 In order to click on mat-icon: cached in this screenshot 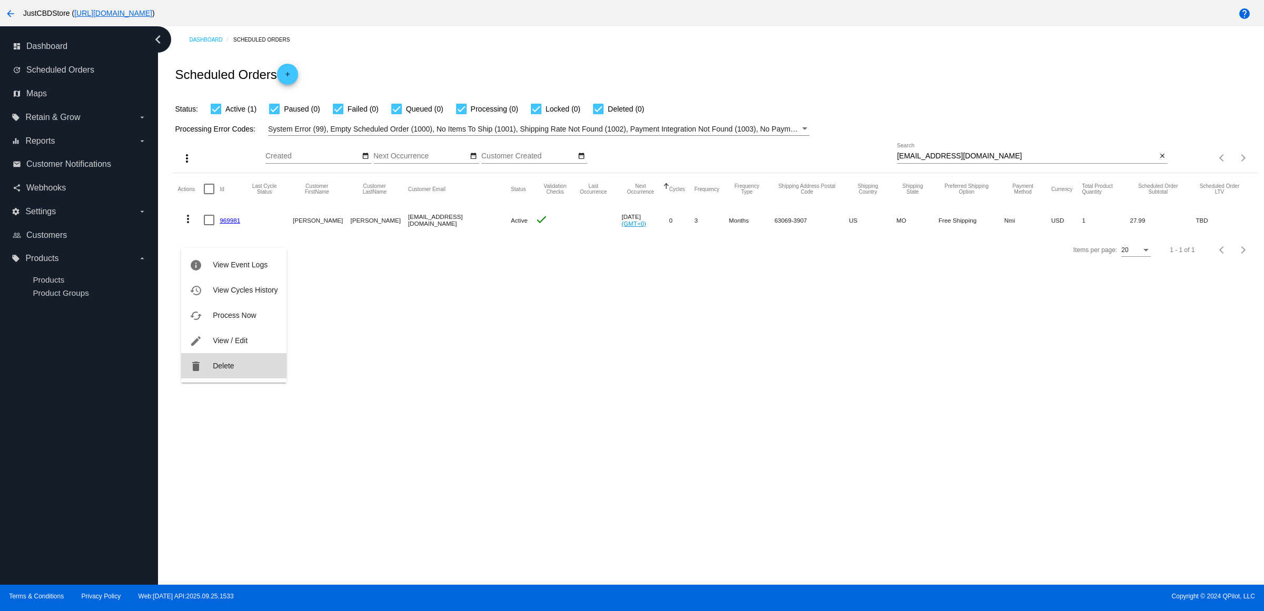, I will do `click(196, 316)`.